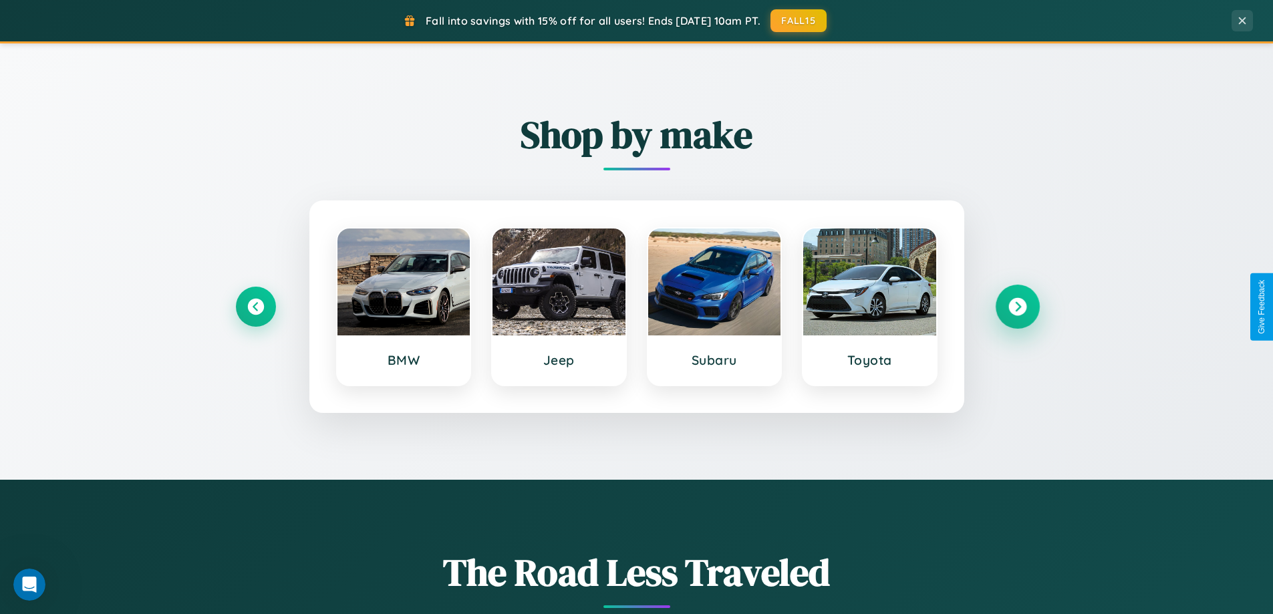 The width and height of the screenshot is (1273, 614). Describe the element at coordinates (869, 360) in the screenshot. I see `h3: Toyota` at that location.